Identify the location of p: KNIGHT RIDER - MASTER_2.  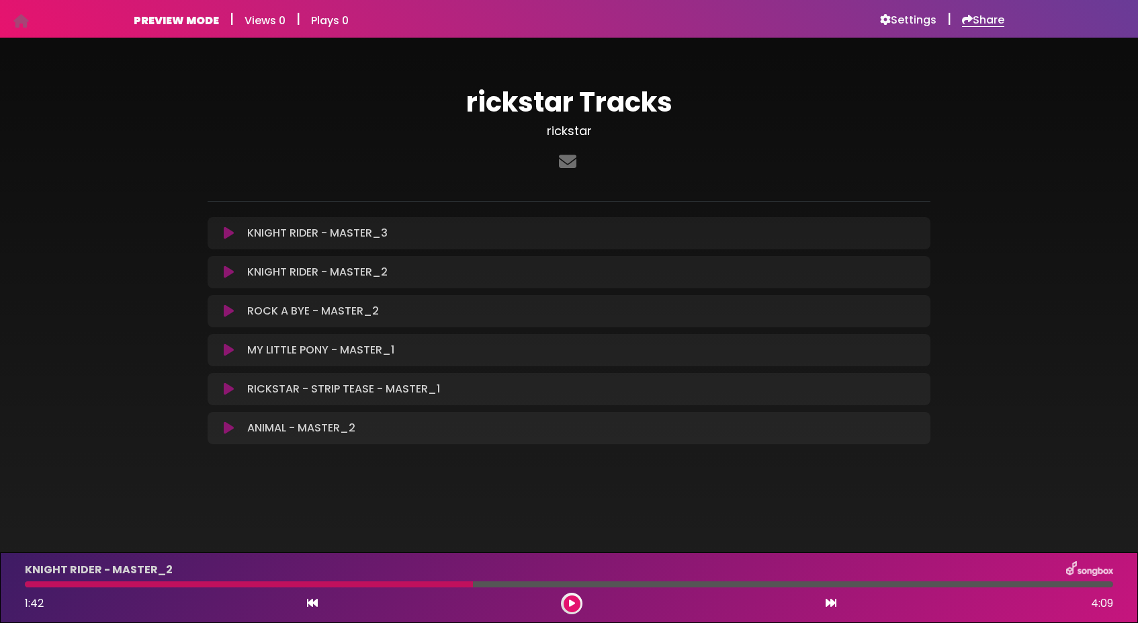
(317, 272).